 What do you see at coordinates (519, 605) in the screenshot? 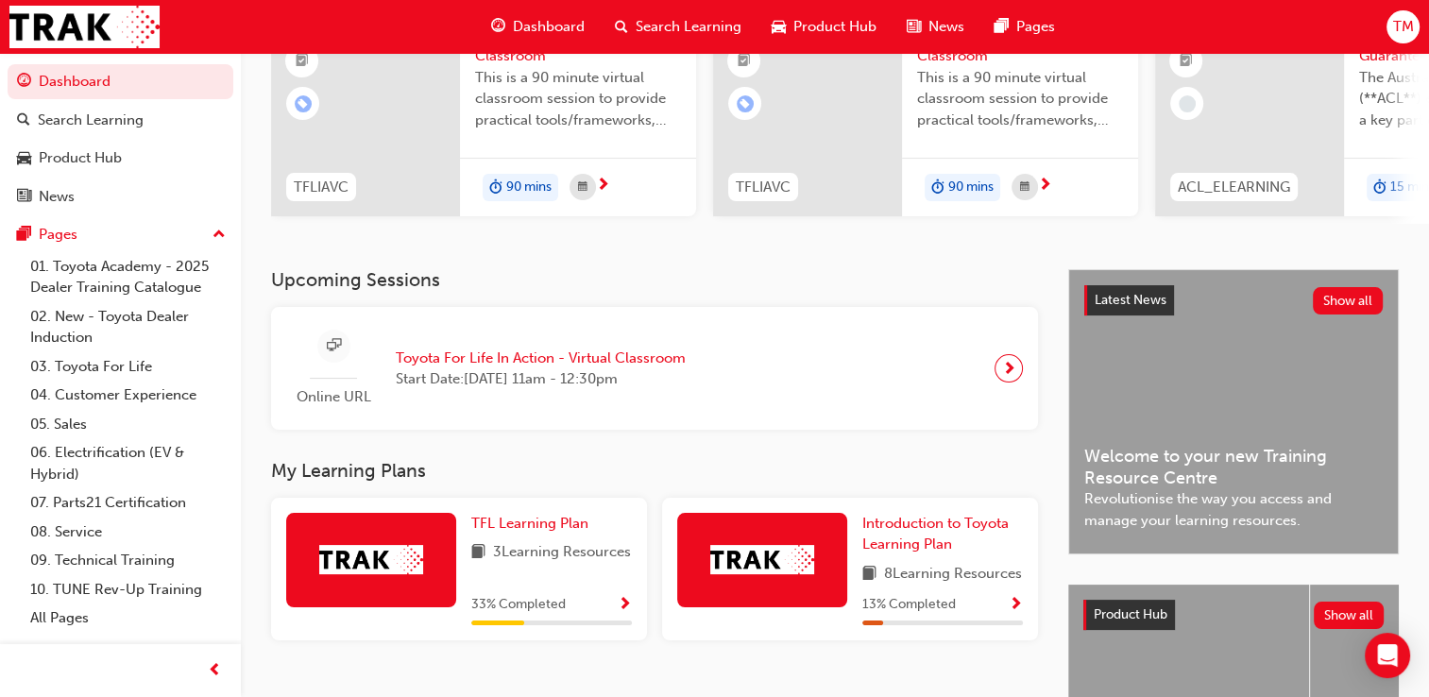
I see `span: 33 % Completed` at bounding box center [519, 605].